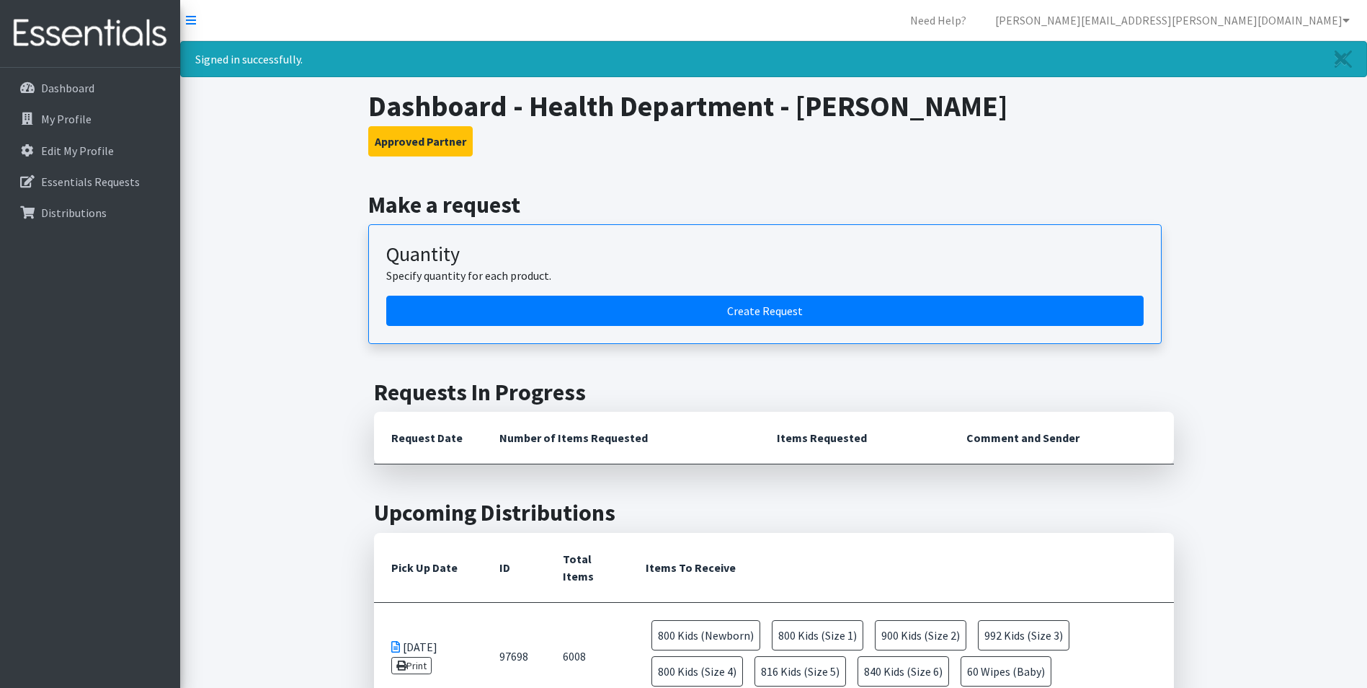 The height and width of the screenshot is (688, 1367). What do you see at coordinates (773, 205) in the screenshot?
I see `h2: Make a request` at bounding box center [773, 205].